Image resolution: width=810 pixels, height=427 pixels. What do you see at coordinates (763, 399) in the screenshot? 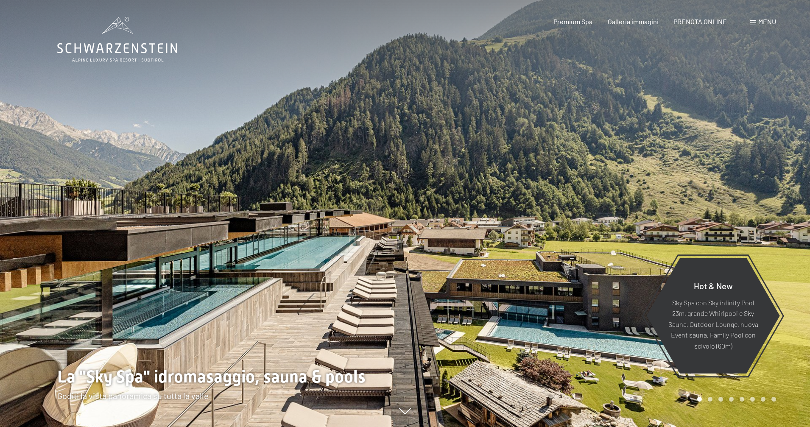
I see `div: Carousel Page 7` at bounding box center [763, 399].